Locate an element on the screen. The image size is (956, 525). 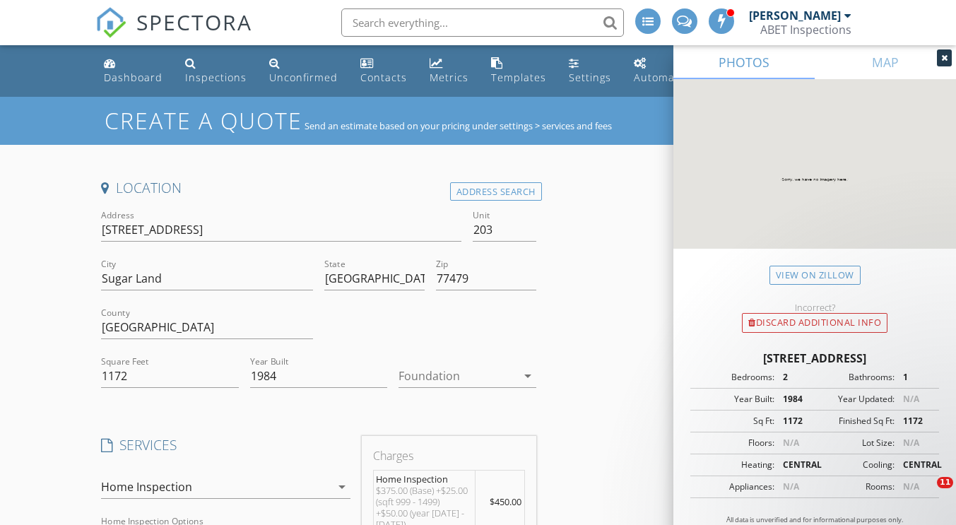
a: View on Zillow is located at coordinates (815, 275).